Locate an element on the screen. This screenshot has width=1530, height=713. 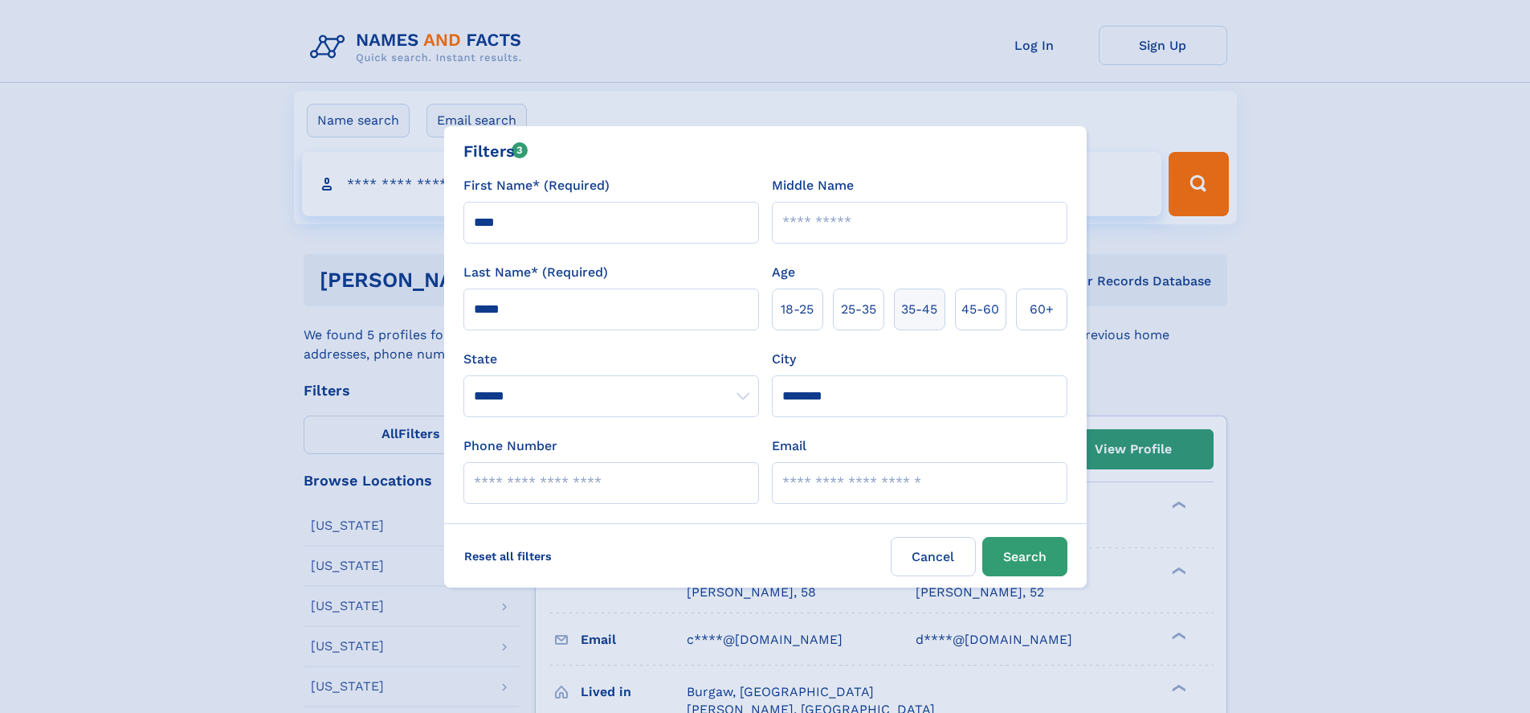
label: Email is located at coordinates (789, 446).